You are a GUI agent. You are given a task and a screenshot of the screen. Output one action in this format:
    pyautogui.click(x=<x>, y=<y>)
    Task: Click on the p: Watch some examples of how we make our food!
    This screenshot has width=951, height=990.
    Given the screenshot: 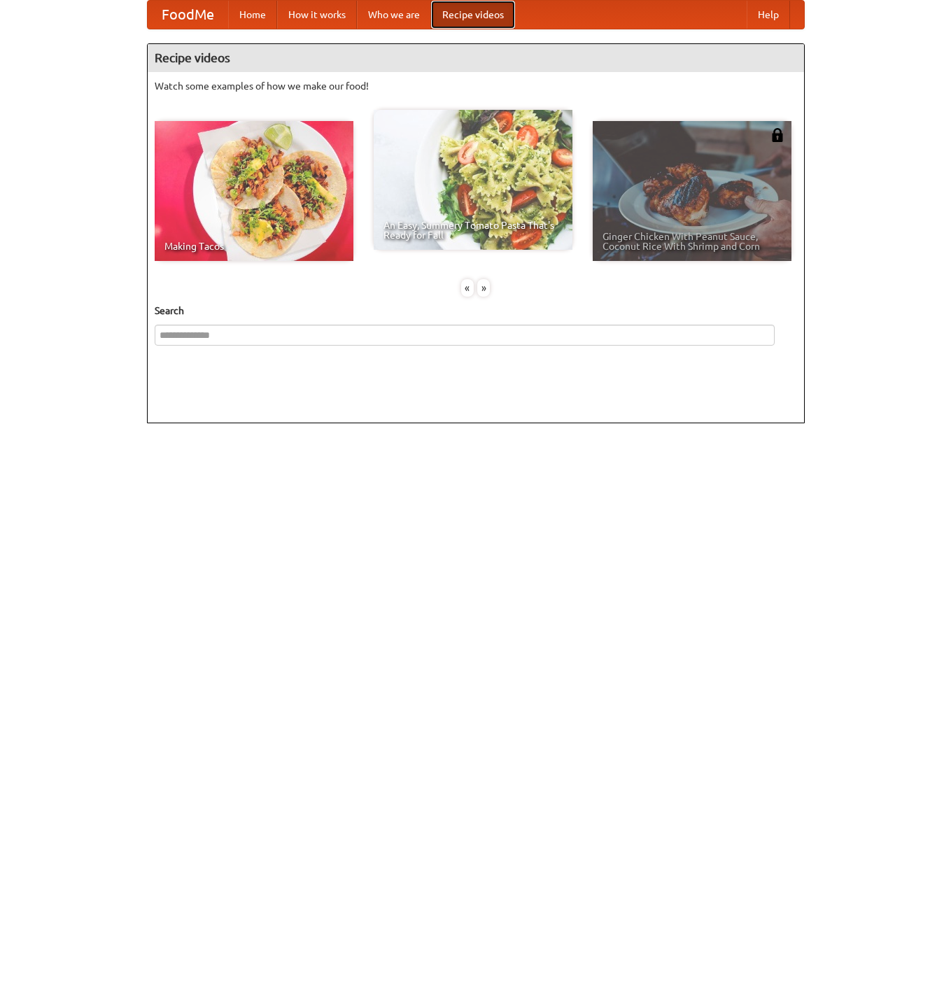 What is the action you would take?
    pyautogui.click(x=476, y=86)
    